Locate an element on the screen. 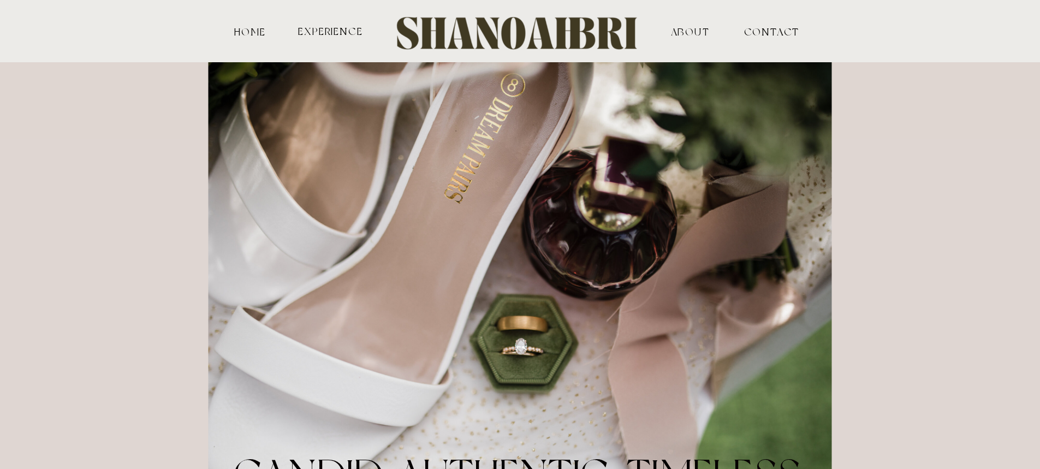 The width and height of the screenshot is (1040, 469). nav: HOME is located at coordinates (250, 31).